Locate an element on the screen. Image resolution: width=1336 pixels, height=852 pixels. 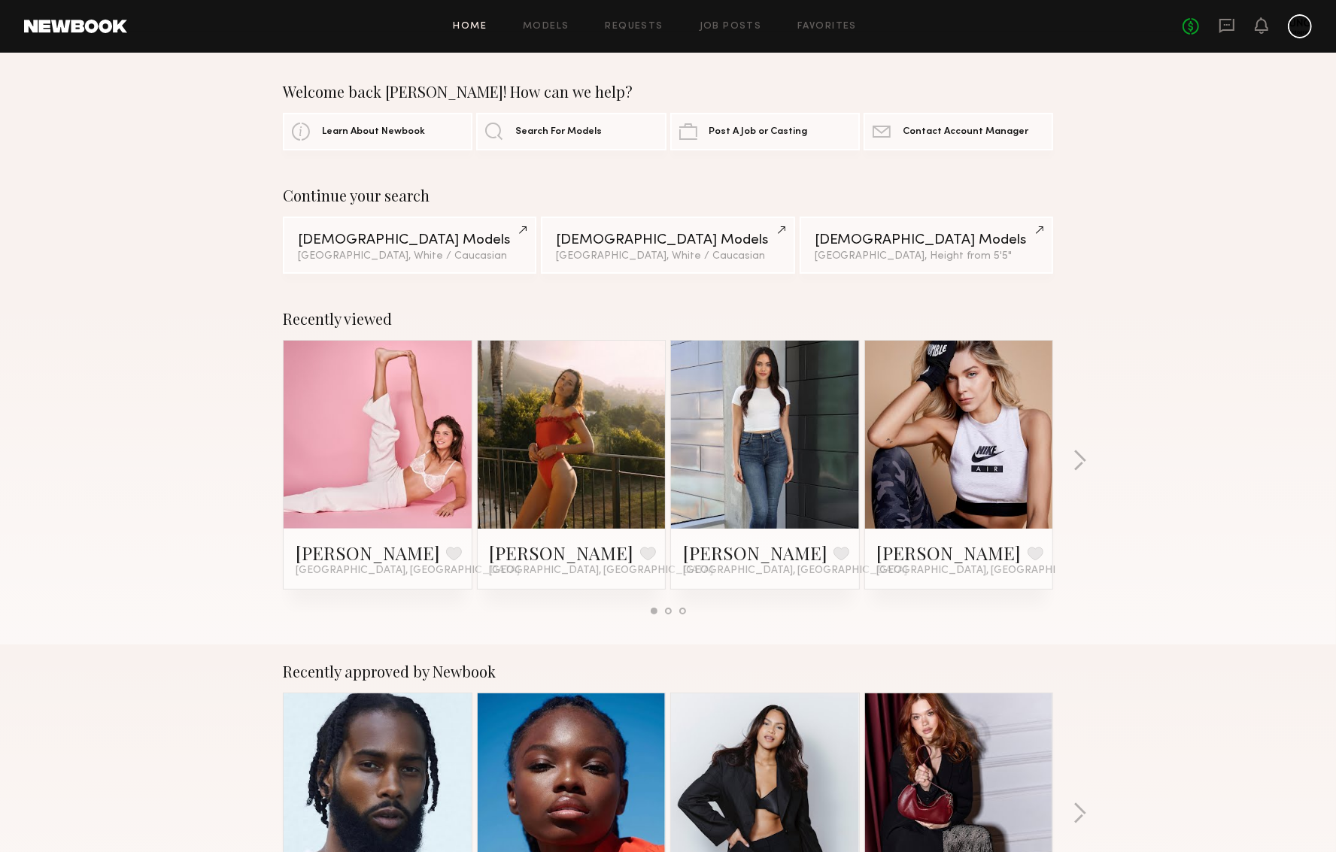
a: Search For Models is located at coordinates (571, 132).